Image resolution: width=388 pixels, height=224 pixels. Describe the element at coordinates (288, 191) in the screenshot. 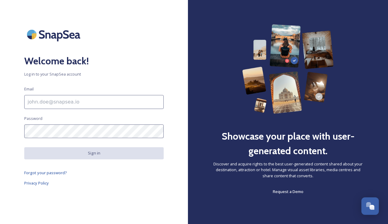

I see `span: Request a Demo` at that location.